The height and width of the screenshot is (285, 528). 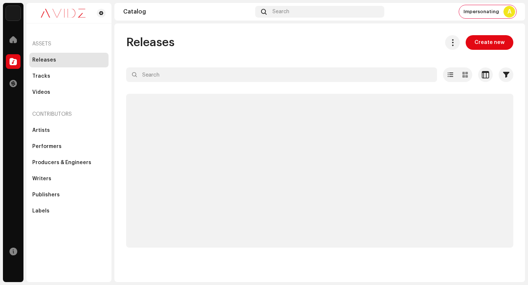 What do you see at coordinates (46, 195) in the screenshot?
I see `div: Publishers` at bounding box center [46, 195].